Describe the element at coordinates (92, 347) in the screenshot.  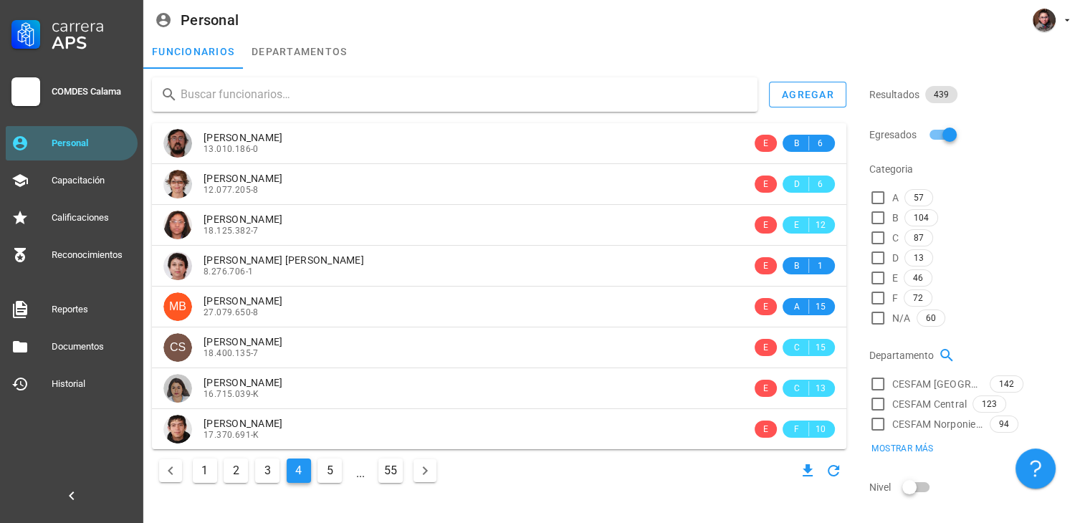
I see `div: Documentos` at that location.